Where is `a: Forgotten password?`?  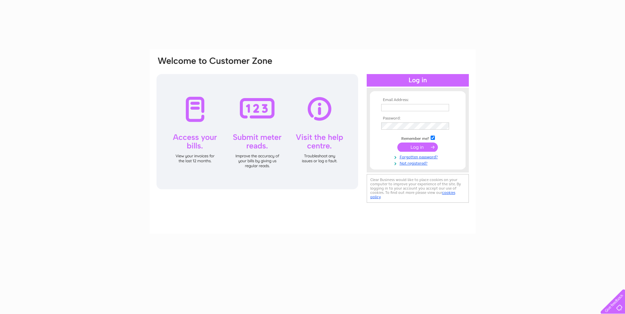 a: Forgotten password? is located at coordinates (419, 157).